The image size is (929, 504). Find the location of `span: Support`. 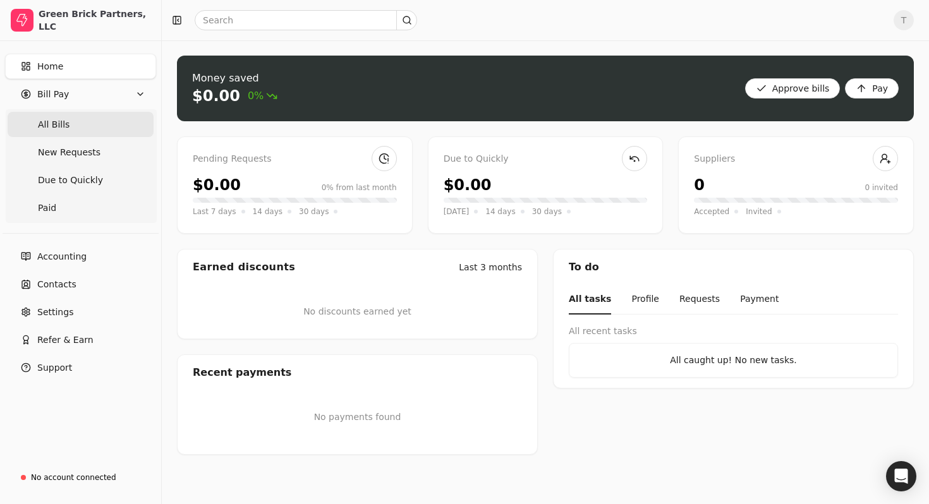

span: Support is located at coordinates (54, 368).